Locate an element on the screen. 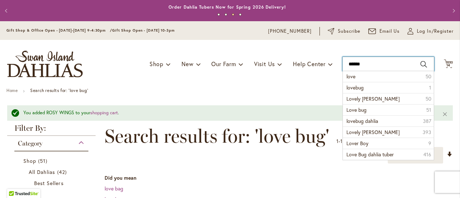 Image resolution: width=460 pixels, height=198 pixels. p: - of products is located at coordinates (355, 141).